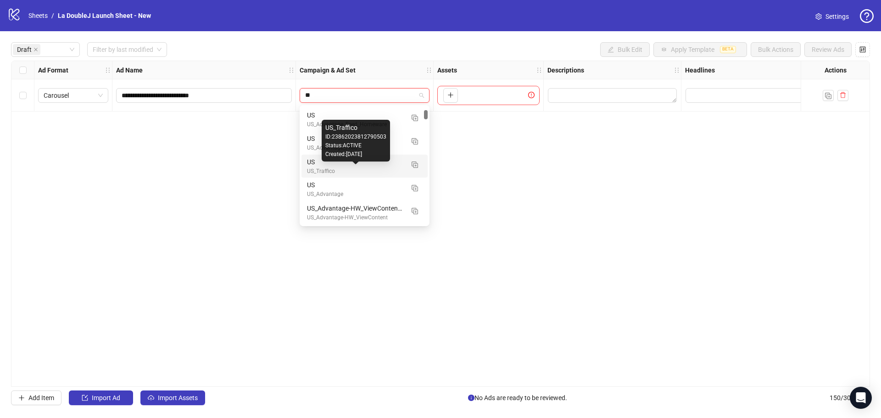 The image size is (881, 418). I want to click on div: Resize Campaign & Ad Set column, so click(432, 70).